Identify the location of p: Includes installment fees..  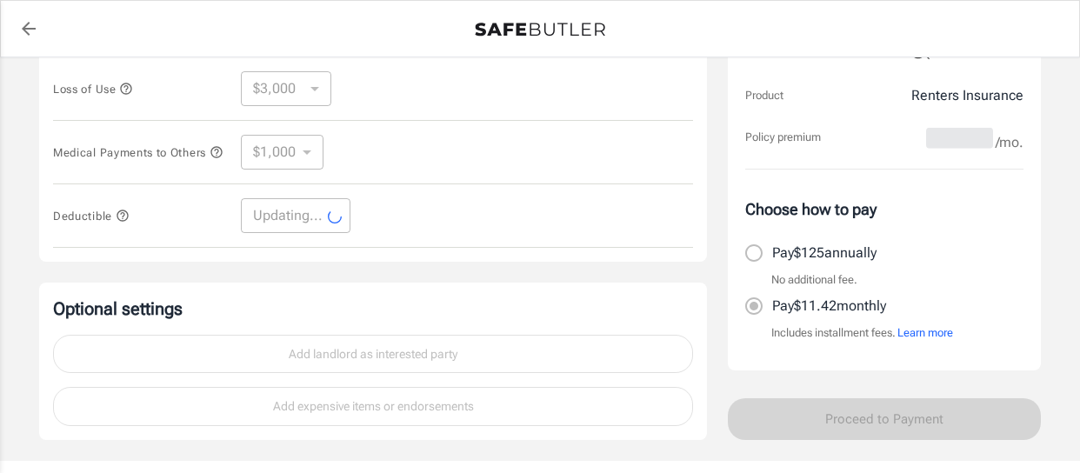
(862, 333).